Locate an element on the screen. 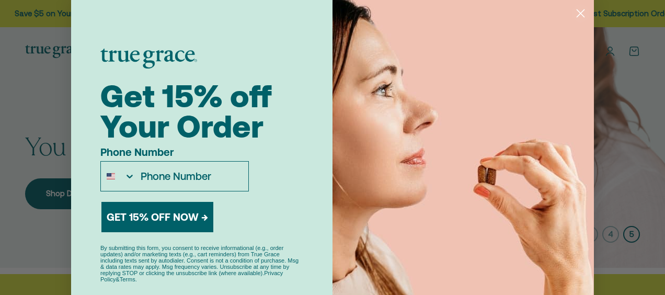  button: Close dialog is located at coordinates (580, 13).